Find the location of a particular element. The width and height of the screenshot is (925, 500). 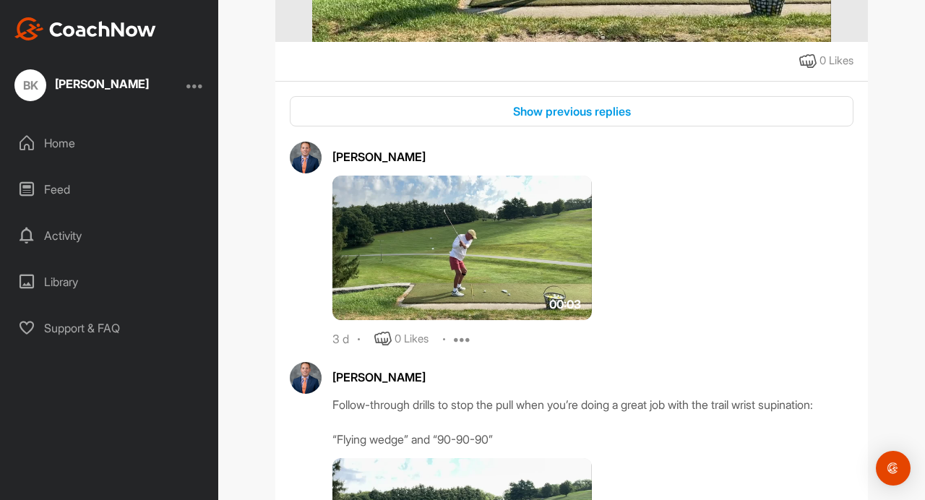

div: 3 d is located at coordinates (340, 340).